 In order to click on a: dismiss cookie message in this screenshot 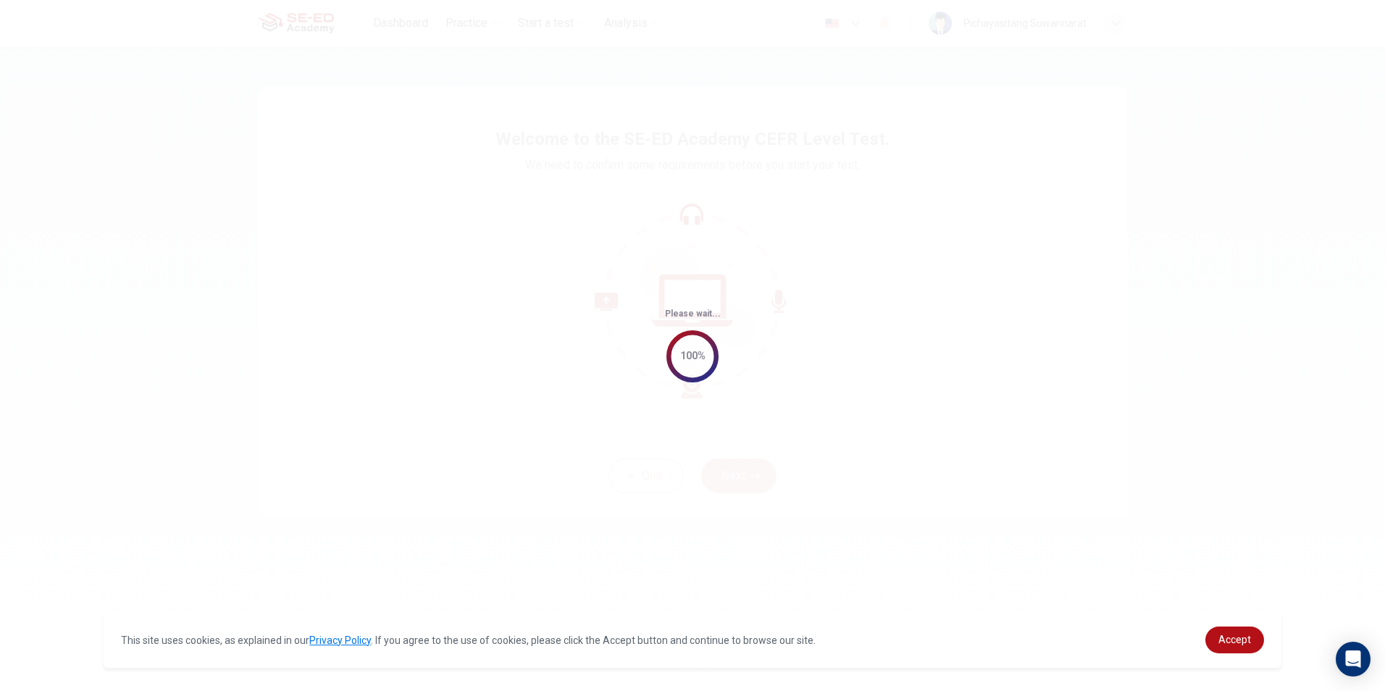, I will do `click(1234, 640)`.